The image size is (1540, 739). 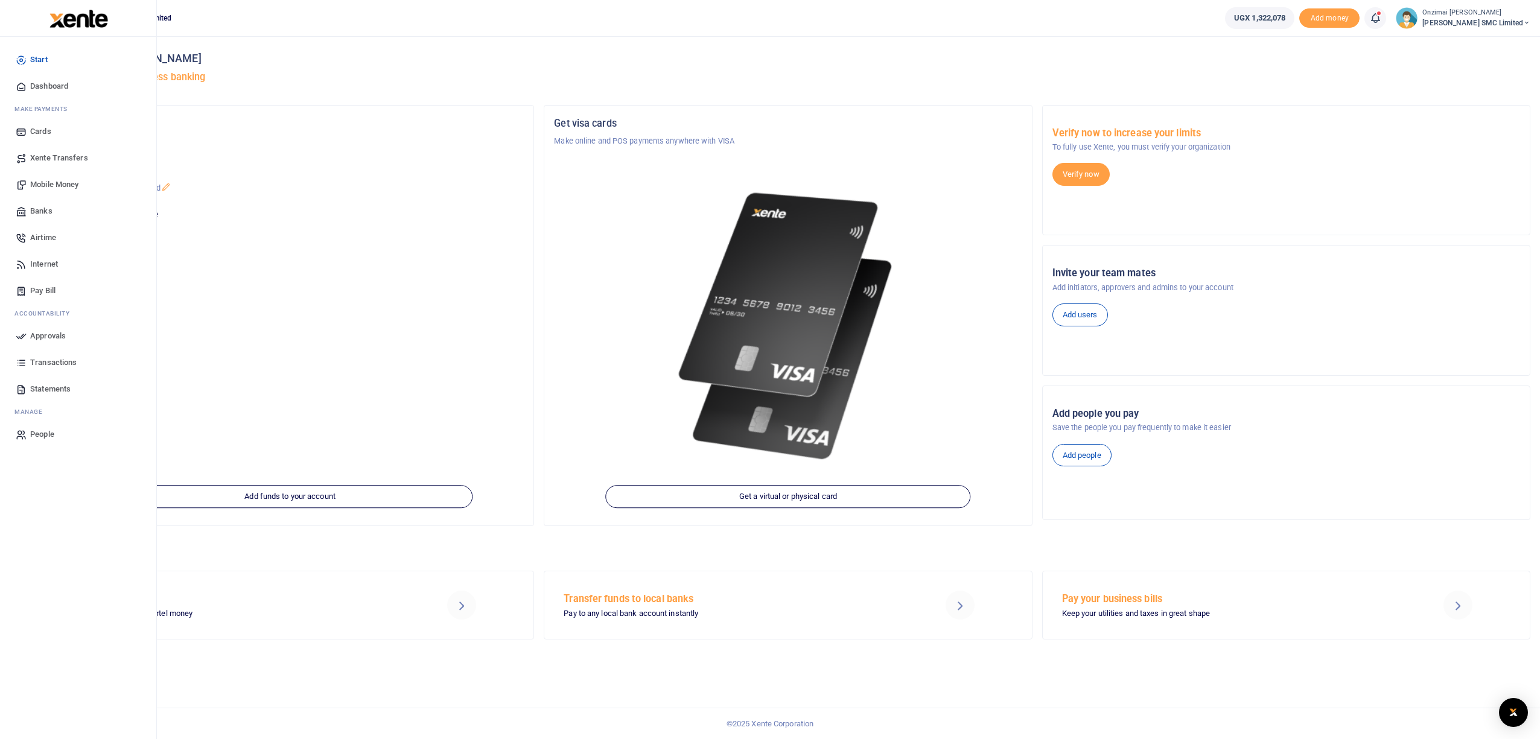 What do you see at coordinates (48, 336) in the screenshot?
I see `span: Approvals` at bounding box center [48, 336].